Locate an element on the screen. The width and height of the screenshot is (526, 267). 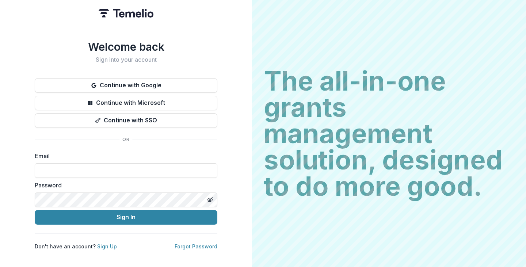
h2: Sign into your account is located at coordinates (126, 60).